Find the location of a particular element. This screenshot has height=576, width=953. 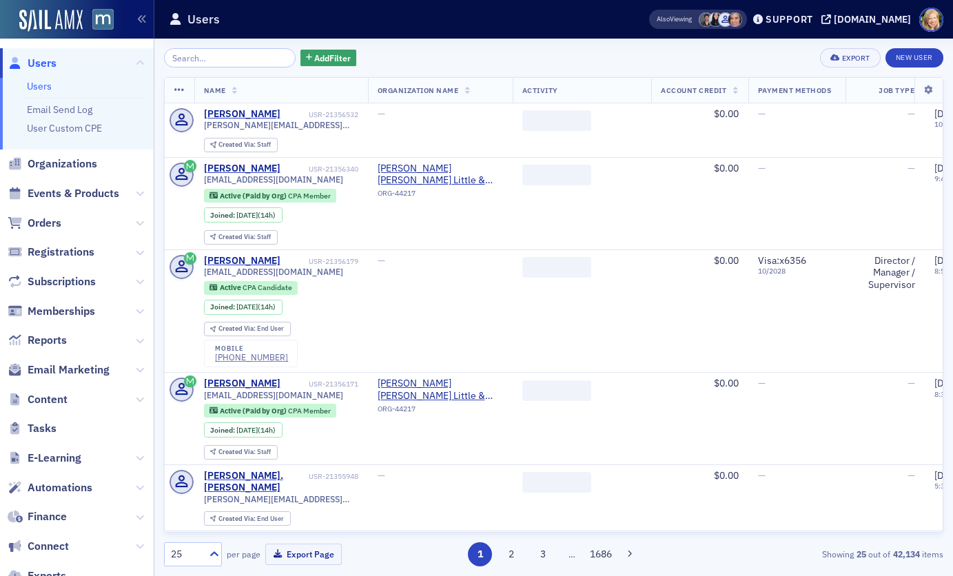

span: Add Filter is located at coordinates (332, 58).